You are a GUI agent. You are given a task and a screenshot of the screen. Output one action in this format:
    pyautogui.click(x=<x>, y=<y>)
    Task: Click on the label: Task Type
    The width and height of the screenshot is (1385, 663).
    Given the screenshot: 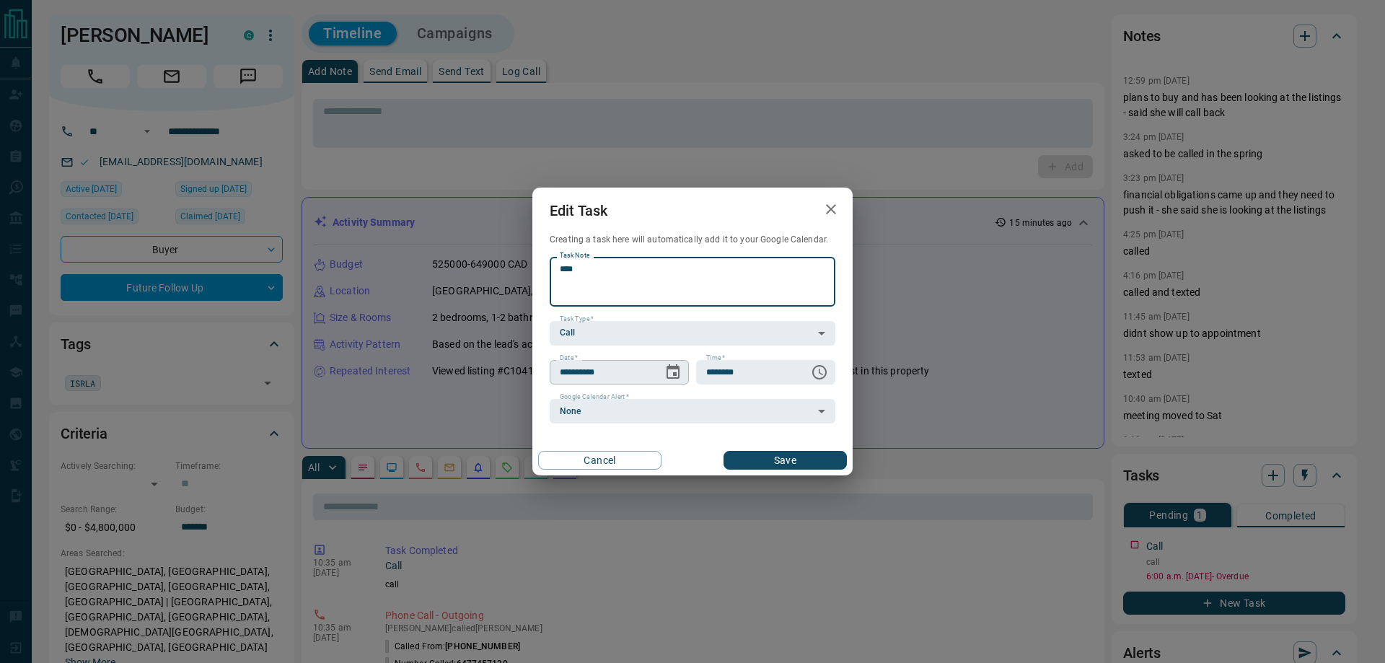 What is the action you would take?
    pyautogui.click(x=577, y=319)
    